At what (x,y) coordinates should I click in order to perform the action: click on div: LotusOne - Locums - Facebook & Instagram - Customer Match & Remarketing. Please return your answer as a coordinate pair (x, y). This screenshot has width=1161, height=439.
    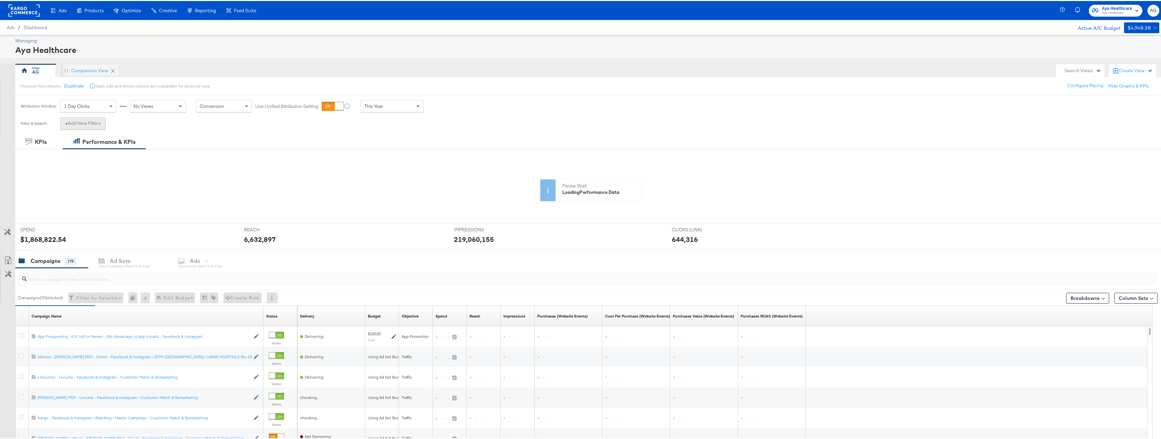
    Looking at the image, I should click on (144, 376).